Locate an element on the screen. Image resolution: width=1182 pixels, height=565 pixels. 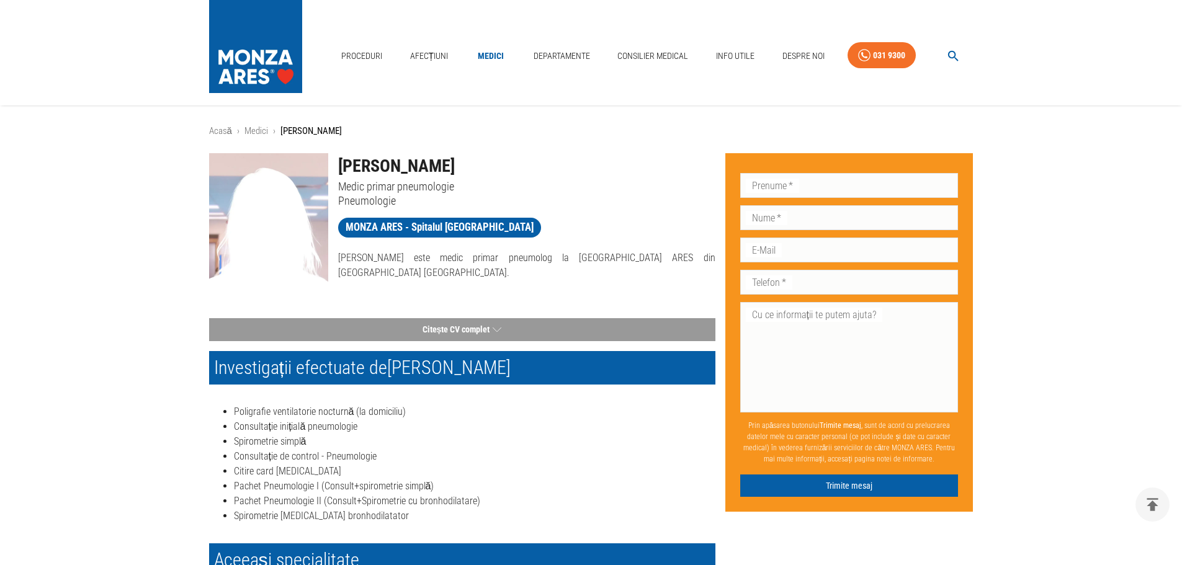
li: Pachet Pneumologie I (Consult+spirometrie simplă) is located at coordinates (475, 486).